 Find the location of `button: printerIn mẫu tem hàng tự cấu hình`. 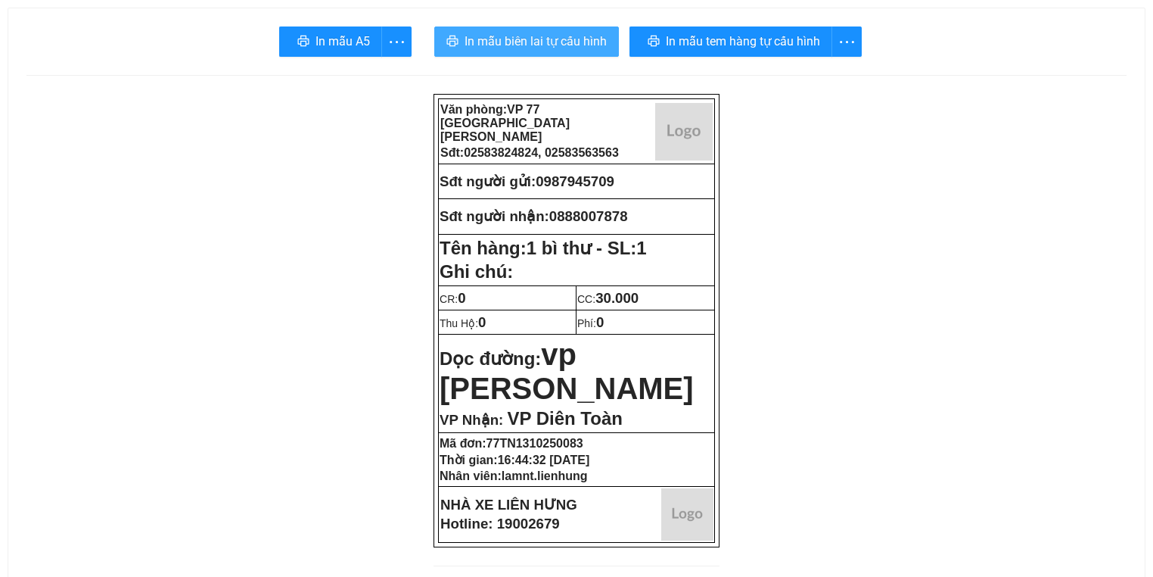

button: printerIn mẫu tem hàng tự cấu hình is located at coordinates (731, 42).